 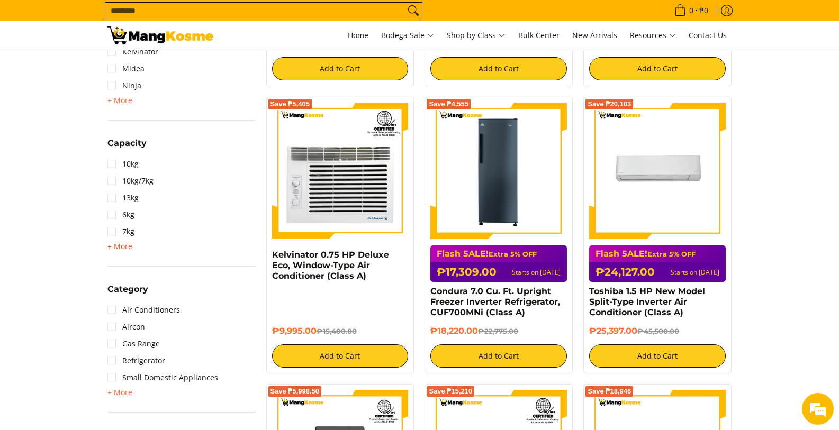 I want to click on span: Category, so click(x=127, y=289).